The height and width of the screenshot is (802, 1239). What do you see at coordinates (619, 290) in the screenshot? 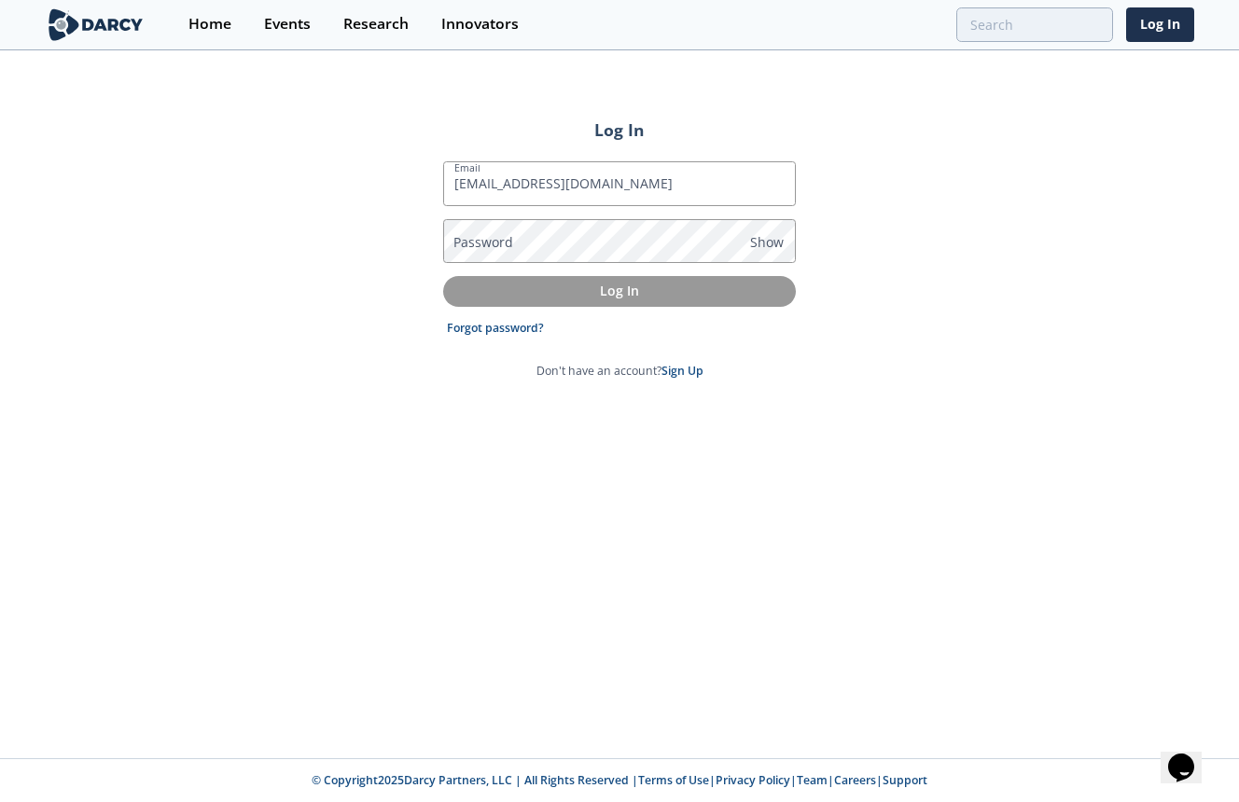
I see `p: Log In` at bounding box center [619, 290].